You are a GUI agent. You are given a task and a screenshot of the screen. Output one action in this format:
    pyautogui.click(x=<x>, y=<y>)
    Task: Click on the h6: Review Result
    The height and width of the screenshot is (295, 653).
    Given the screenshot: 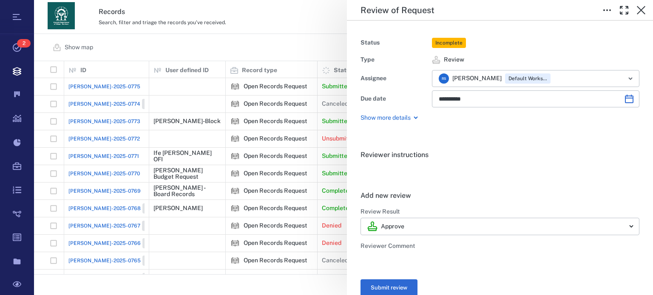 What is the action you would take?
    pyautogui.click(x=500, y=212)
    